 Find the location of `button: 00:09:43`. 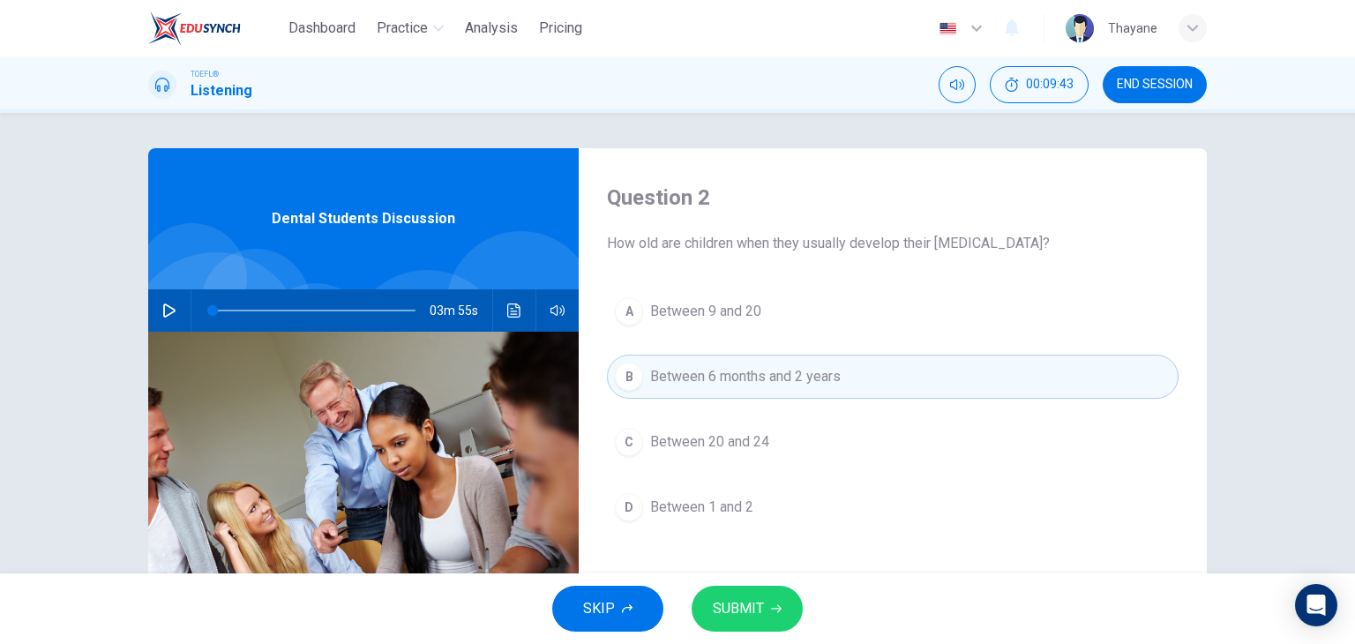

button: 00:09:43 is located at coordinates (1039, 85).